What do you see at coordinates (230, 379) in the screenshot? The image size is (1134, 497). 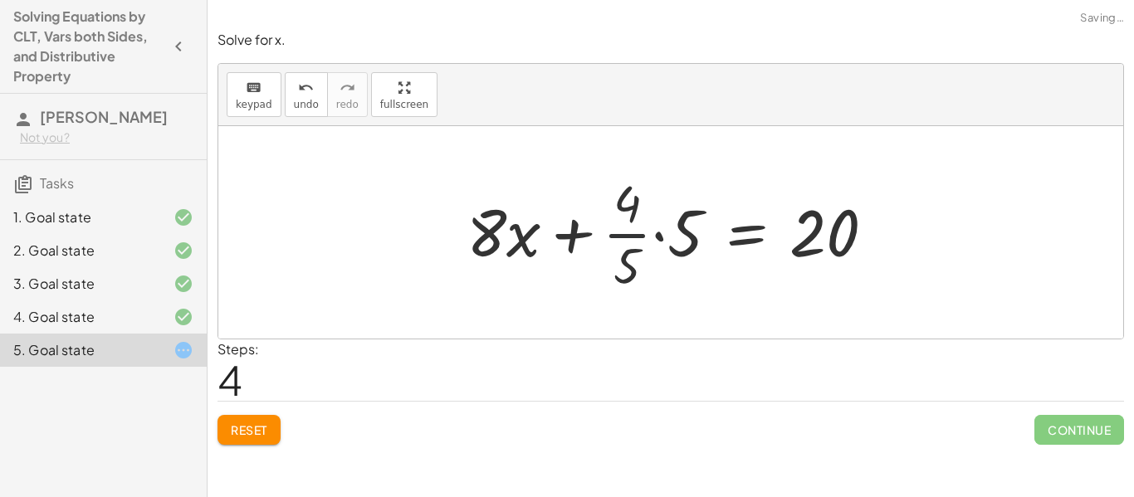 I see `span: 4` at bounding box center [230, 379].